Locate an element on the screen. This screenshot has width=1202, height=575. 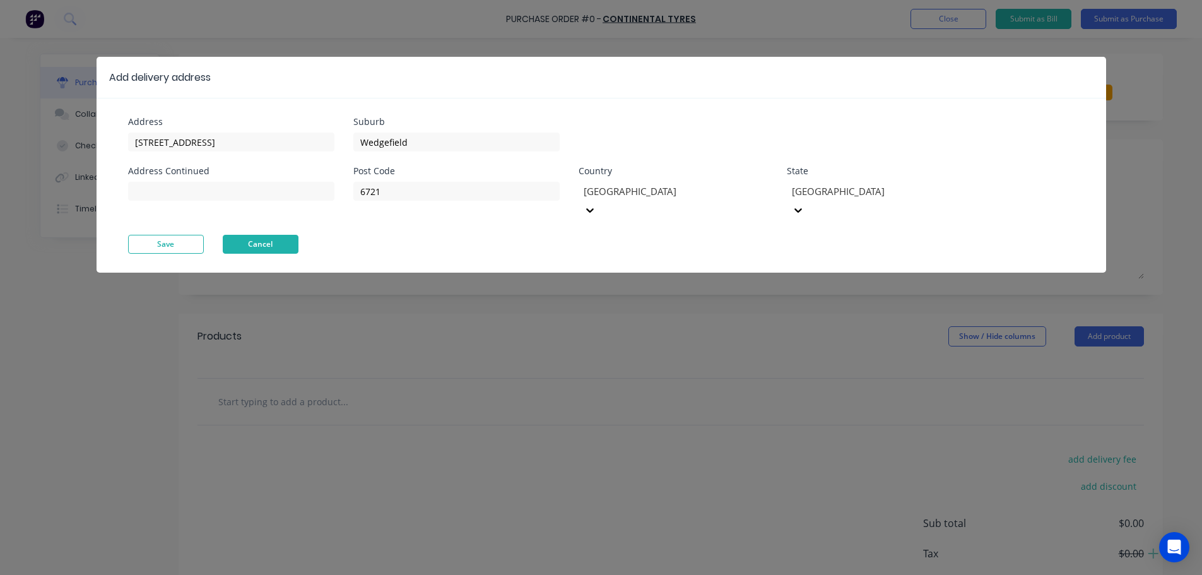
div: Address Continued is located at coordinates (231, 171).